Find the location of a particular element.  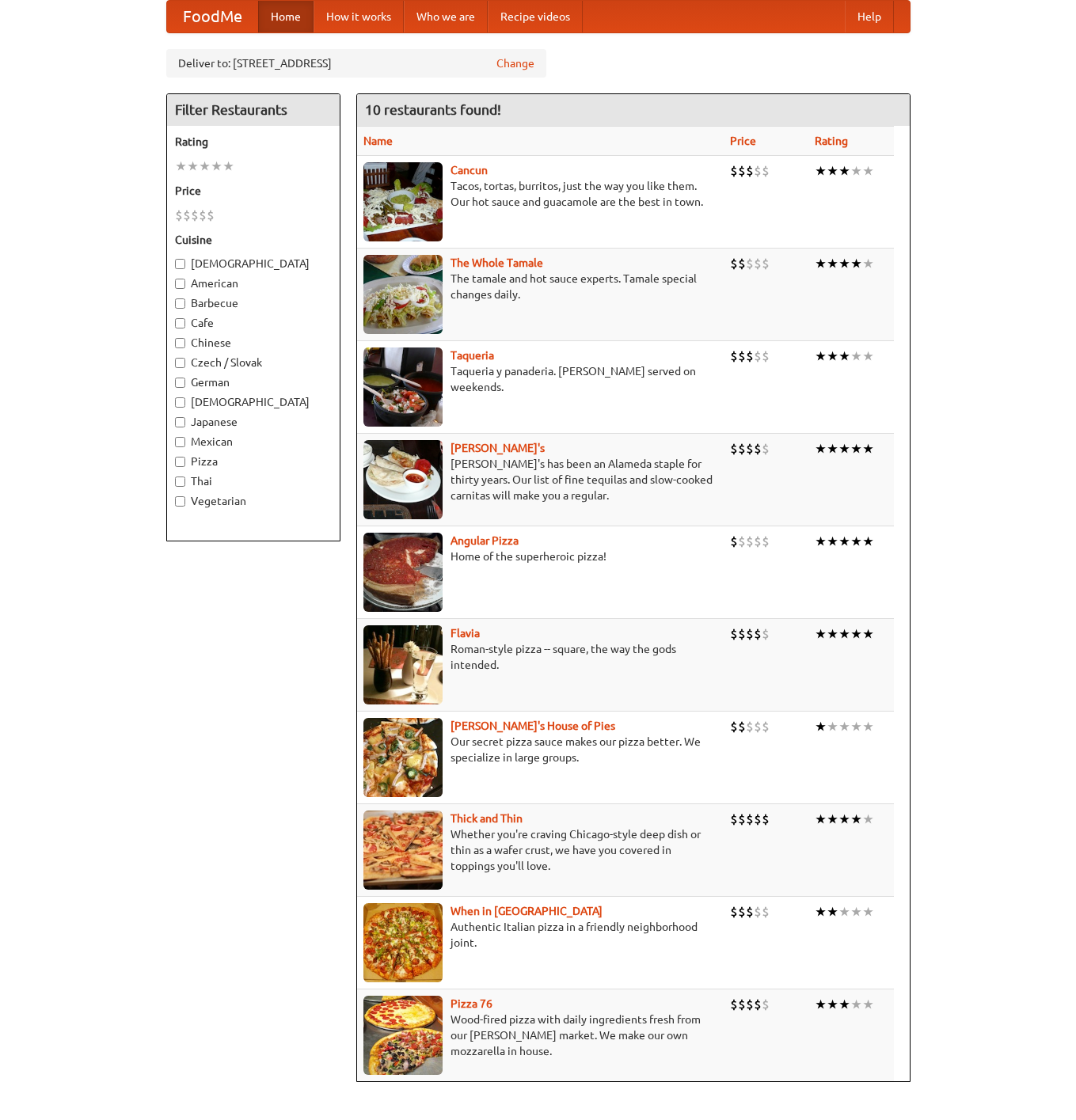

p: Home of the superheroic pizza! is located at coordinates (541, 557).